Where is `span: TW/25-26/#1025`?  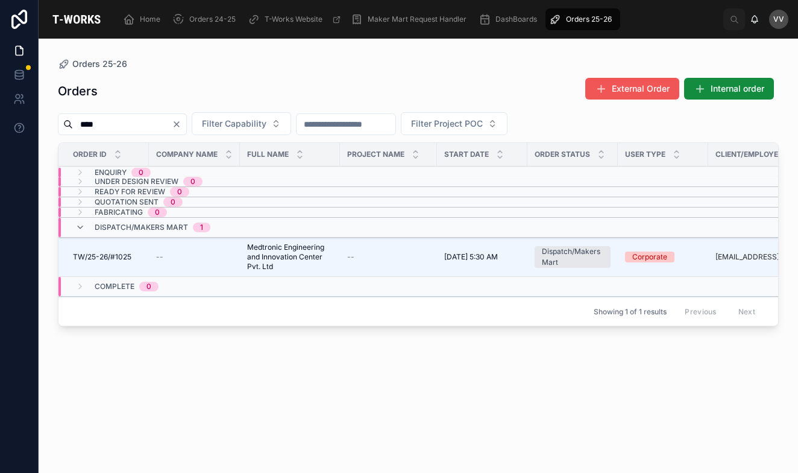
span: TW/25-26/#1025 is located at coordinates (102, 257).